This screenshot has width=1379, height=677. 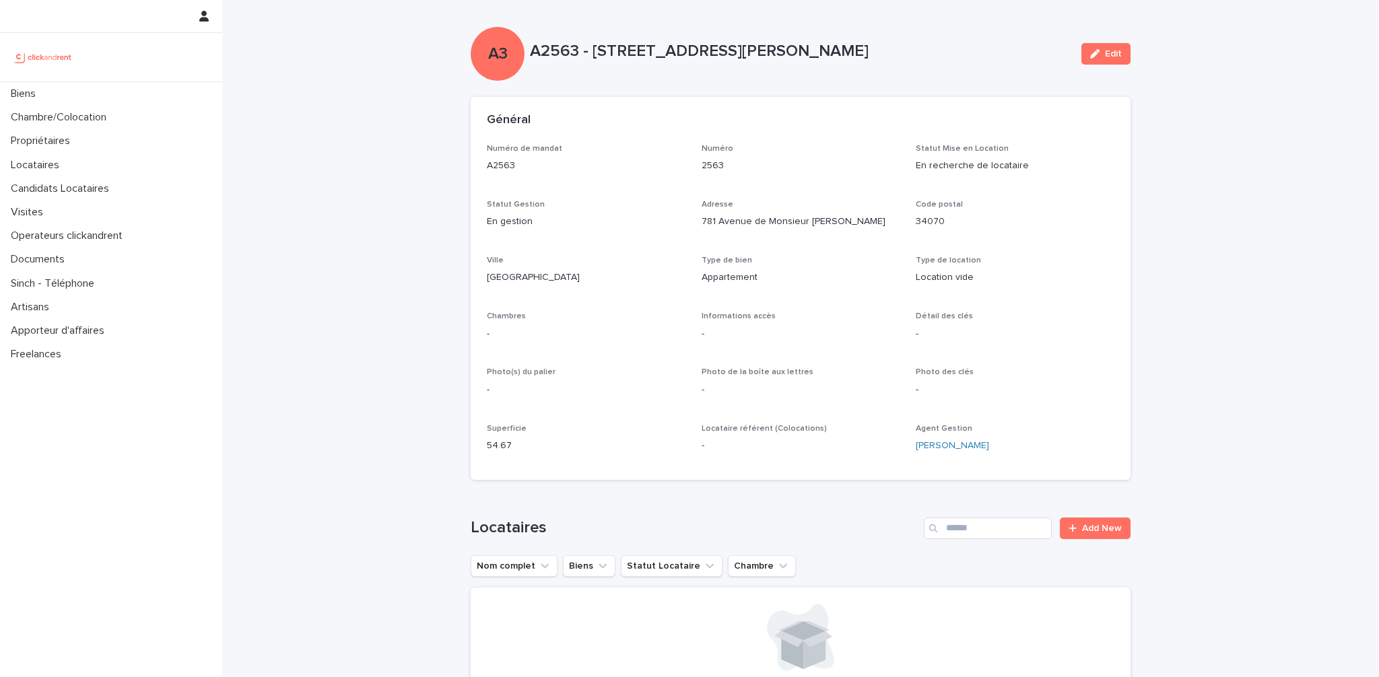 I want to click on span: Photo de la boîte aux lettres, so click(x=757, y=372).